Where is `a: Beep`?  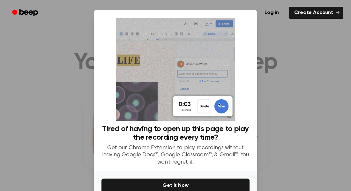 a: Beep is located at coordinates (25, 13).